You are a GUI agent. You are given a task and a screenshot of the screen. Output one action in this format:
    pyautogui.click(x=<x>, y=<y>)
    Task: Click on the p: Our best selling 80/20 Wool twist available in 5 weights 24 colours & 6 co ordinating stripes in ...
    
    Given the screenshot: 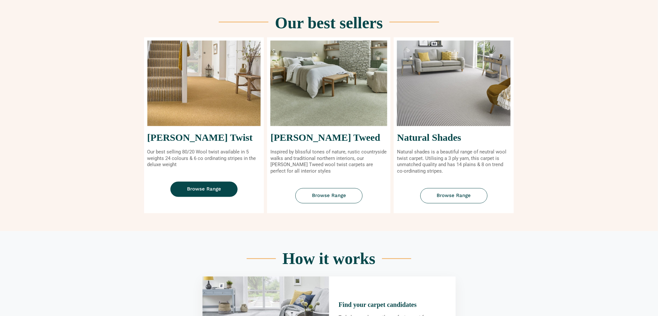 What is the action you would take?
    pyautogui.click(x=204, y=158)
    